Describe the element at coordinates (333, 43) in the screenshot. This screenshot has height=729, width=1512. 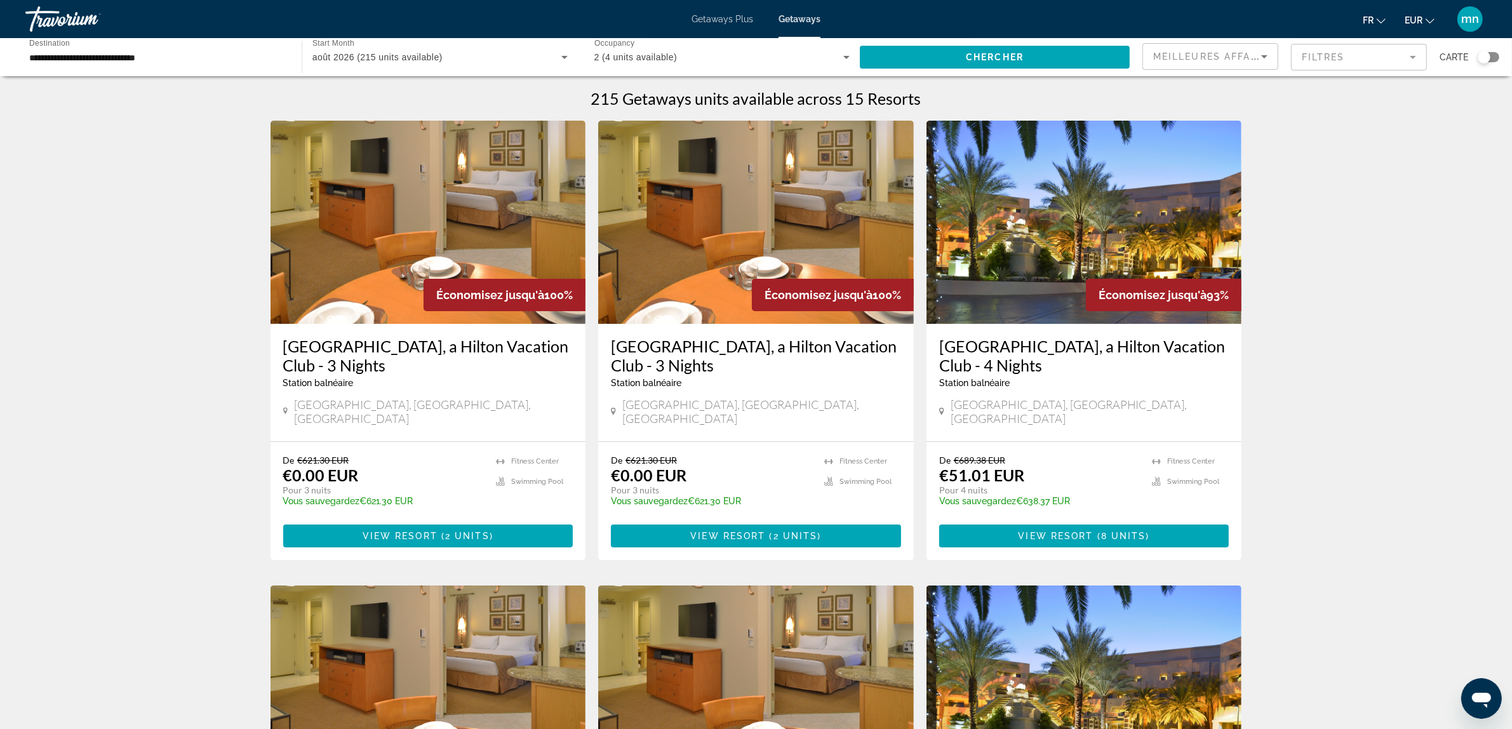
I see `span: Start Month` at that location.